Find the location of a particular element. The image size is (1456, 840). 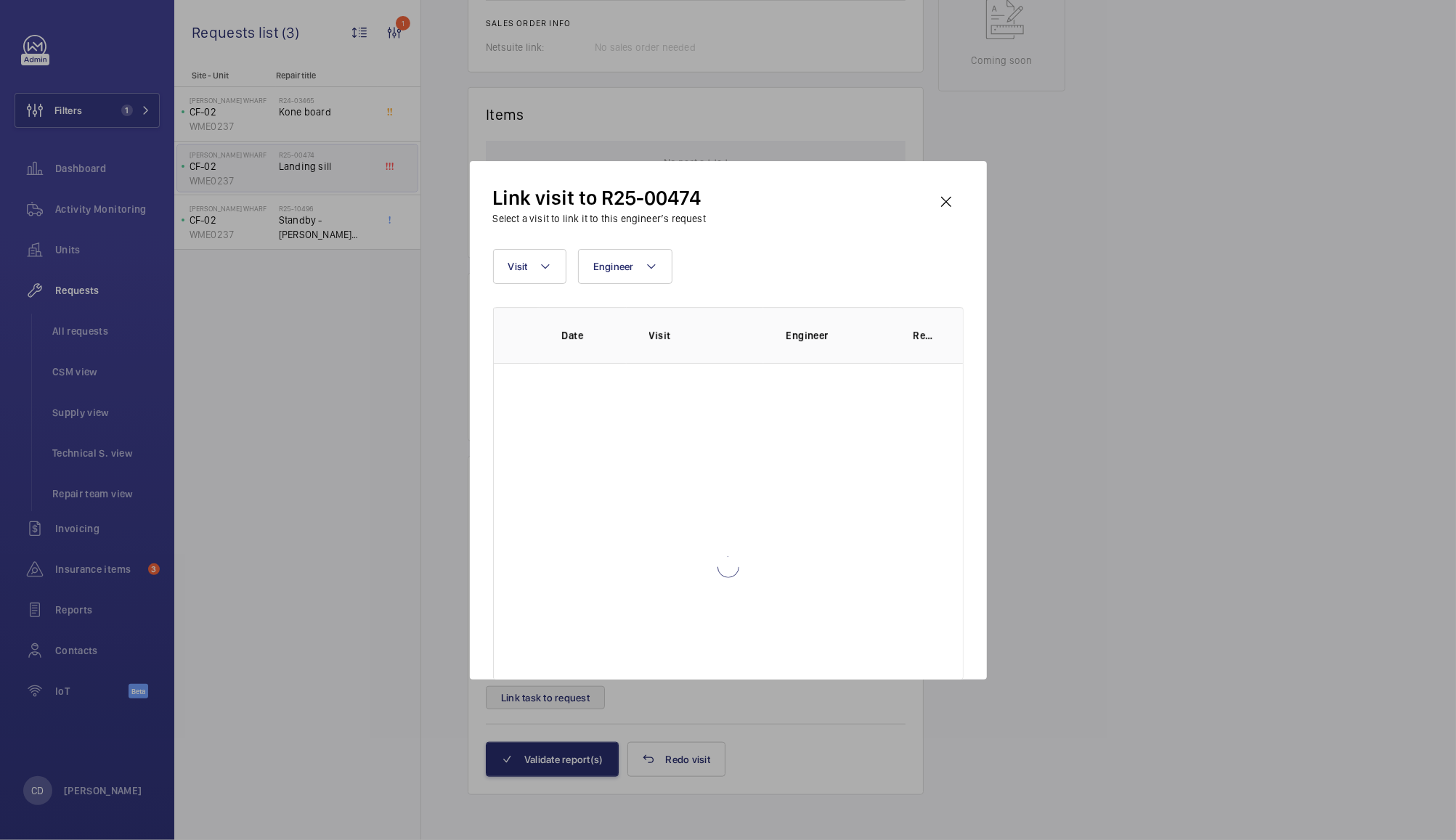

p: Engineer is located at coordinates (838, 336).